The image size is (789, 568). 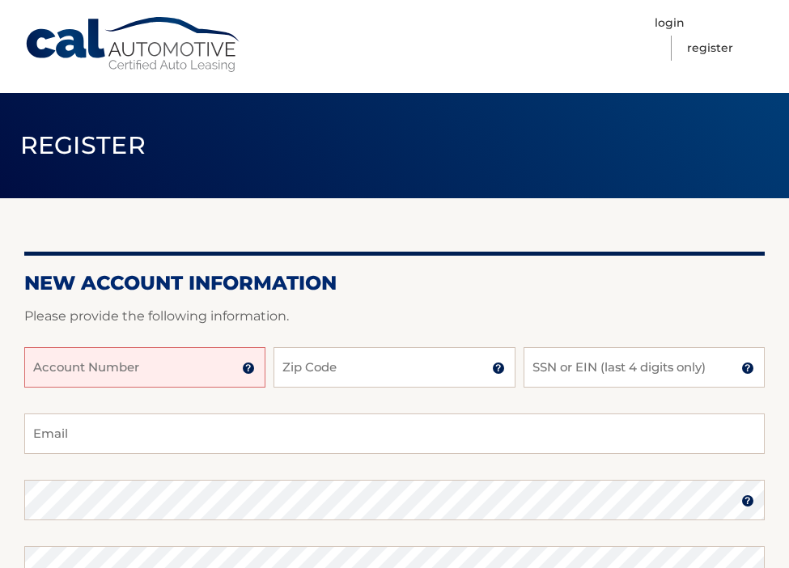 I want to click on a: Cal Automotive, so click(x=134, y=45).